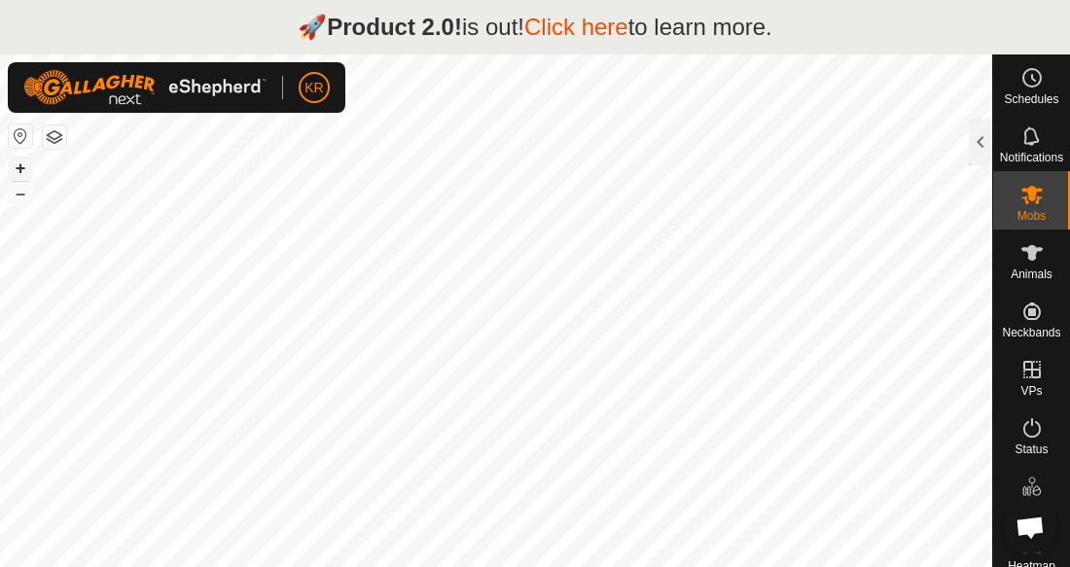 The image size is (1070, 567). What do you see at coordinates (1031, 391) in the screenshot?
I see `span: VPs` at bounding box center [1031, 391].